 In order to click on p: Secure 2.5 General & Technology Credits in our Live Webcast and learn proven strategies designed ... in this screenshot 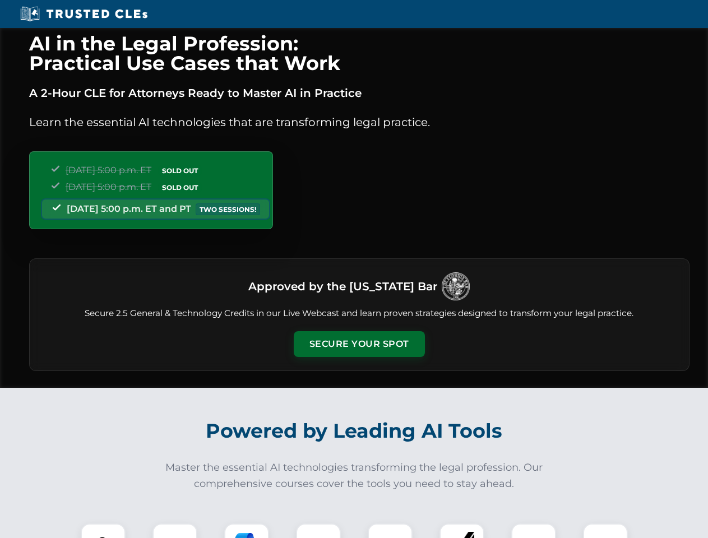, I will do `click(359, 313)`.